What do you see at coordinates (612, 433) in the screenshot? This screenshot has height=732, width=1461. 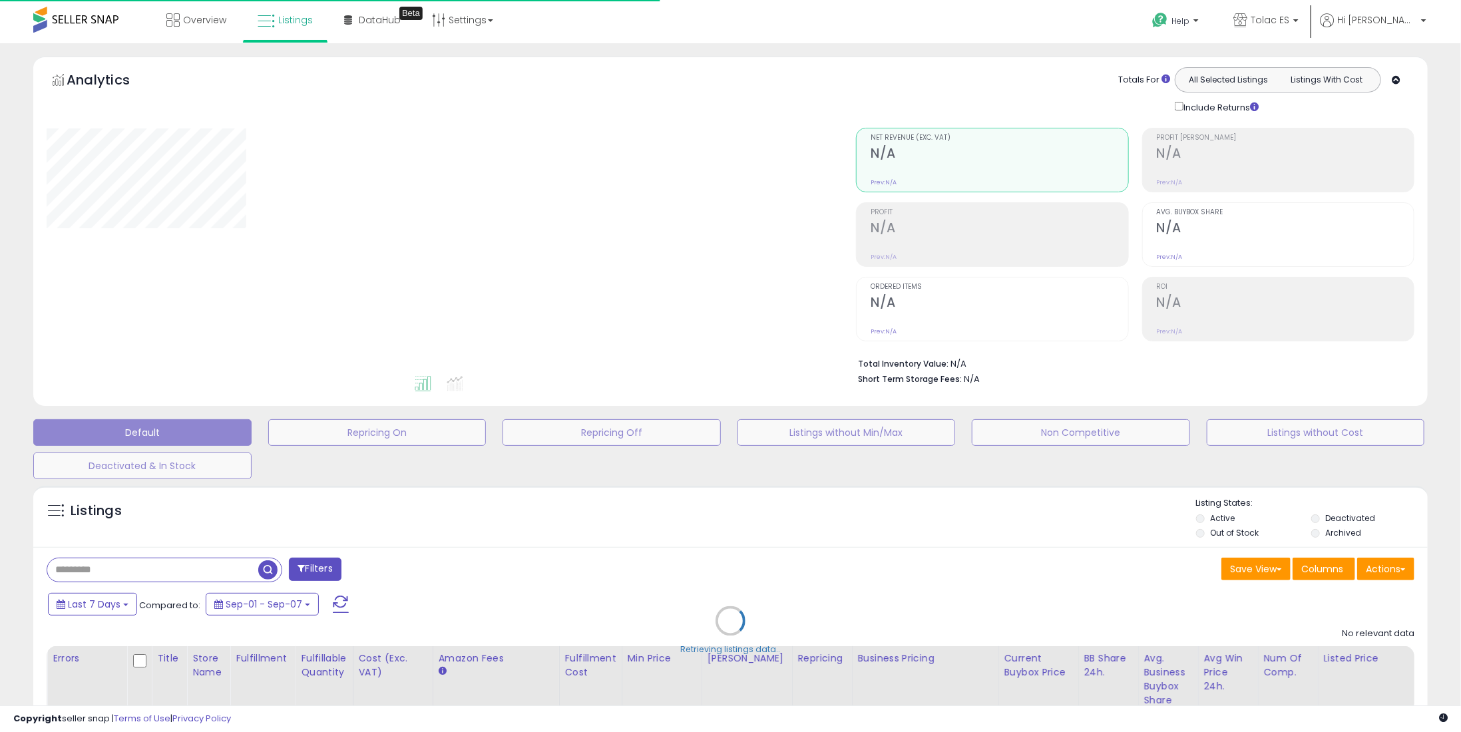 I see `button: Repricing Off` at bounding box center [612, 433].